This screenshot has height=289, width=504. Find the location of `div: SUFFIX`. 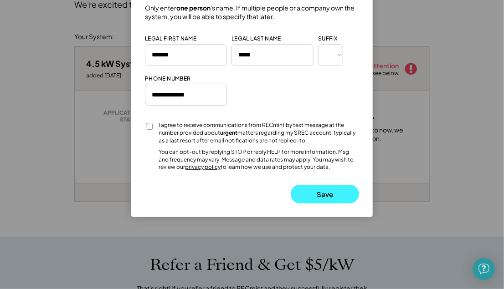

div: SUFFIX is located at coordinates (328, 39).